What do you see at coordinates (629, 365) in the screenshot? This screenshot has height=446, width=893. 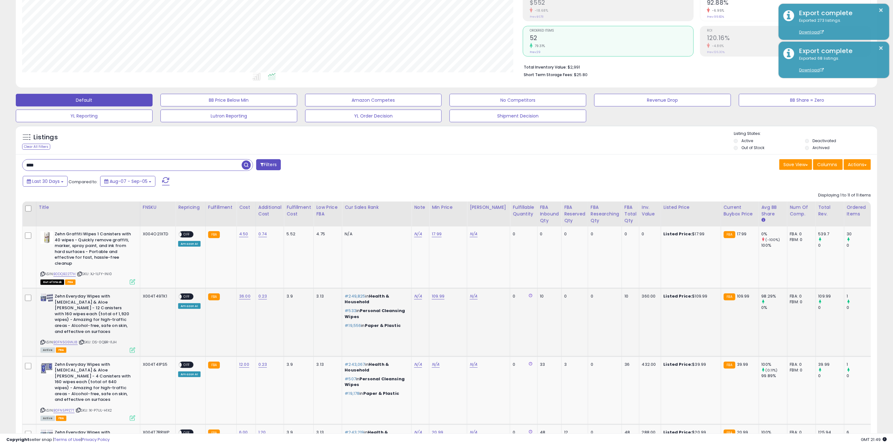 I see `div: 36` at bounding box center [629, 365].